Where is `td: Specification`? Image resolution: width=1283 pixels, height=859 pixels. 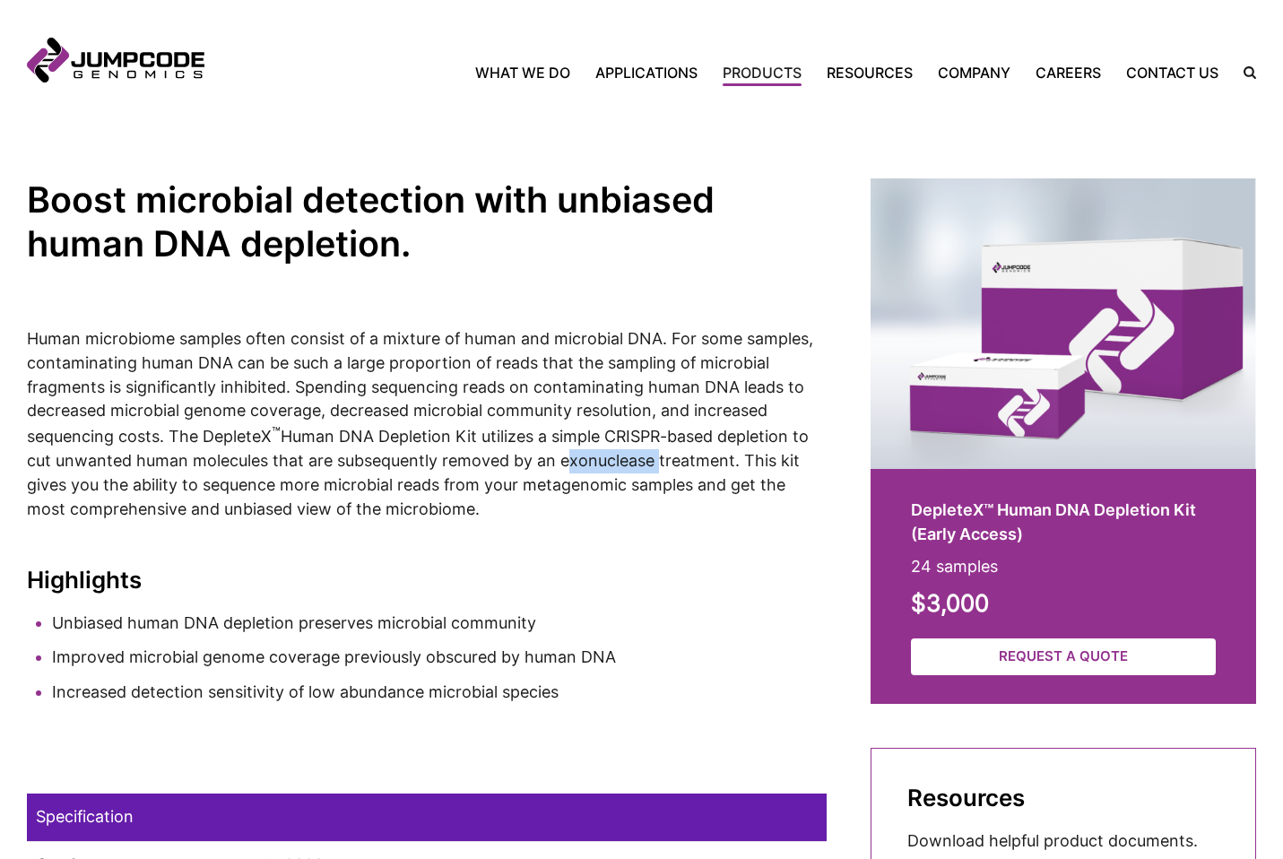
td: Specification is located at coordinates (427, 817).